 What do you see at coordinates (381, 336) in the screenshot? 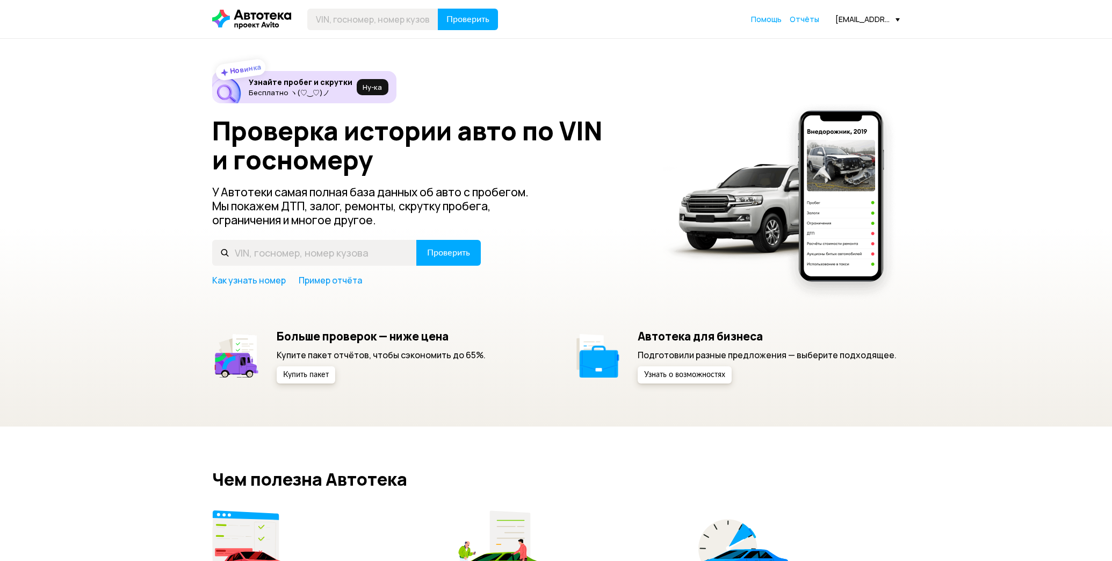
I see `h5: Больше проверок — ниже цена` at bounding box center [381, 336].